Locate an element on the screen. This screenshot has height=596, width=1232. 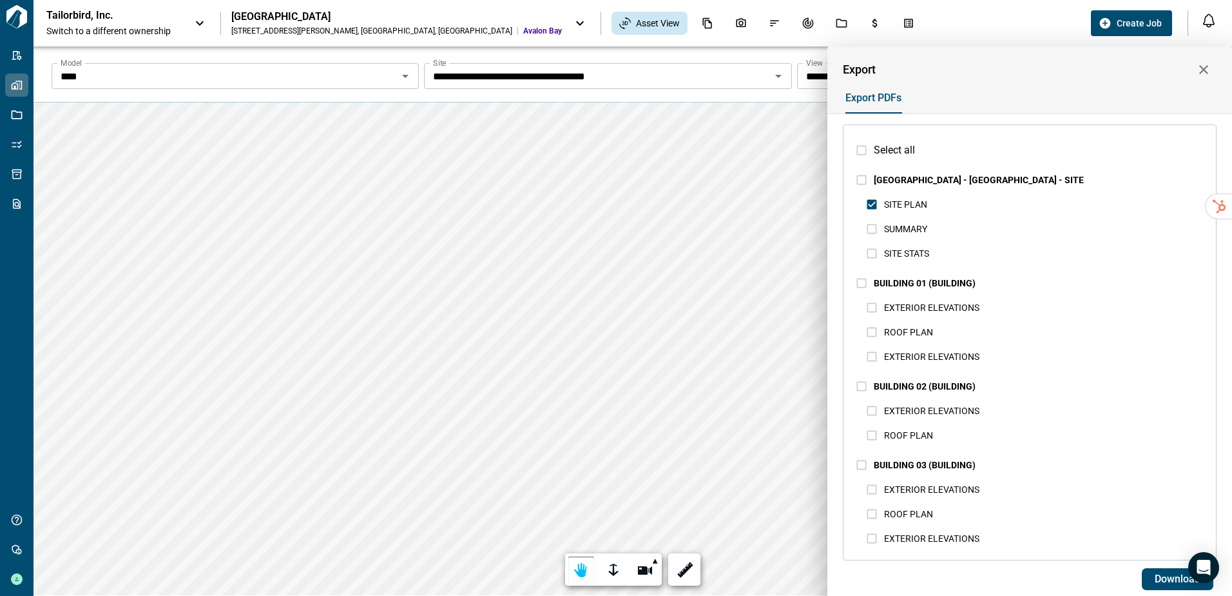
div: Open Intercom Messenger is located at coordinates (1204, 567).